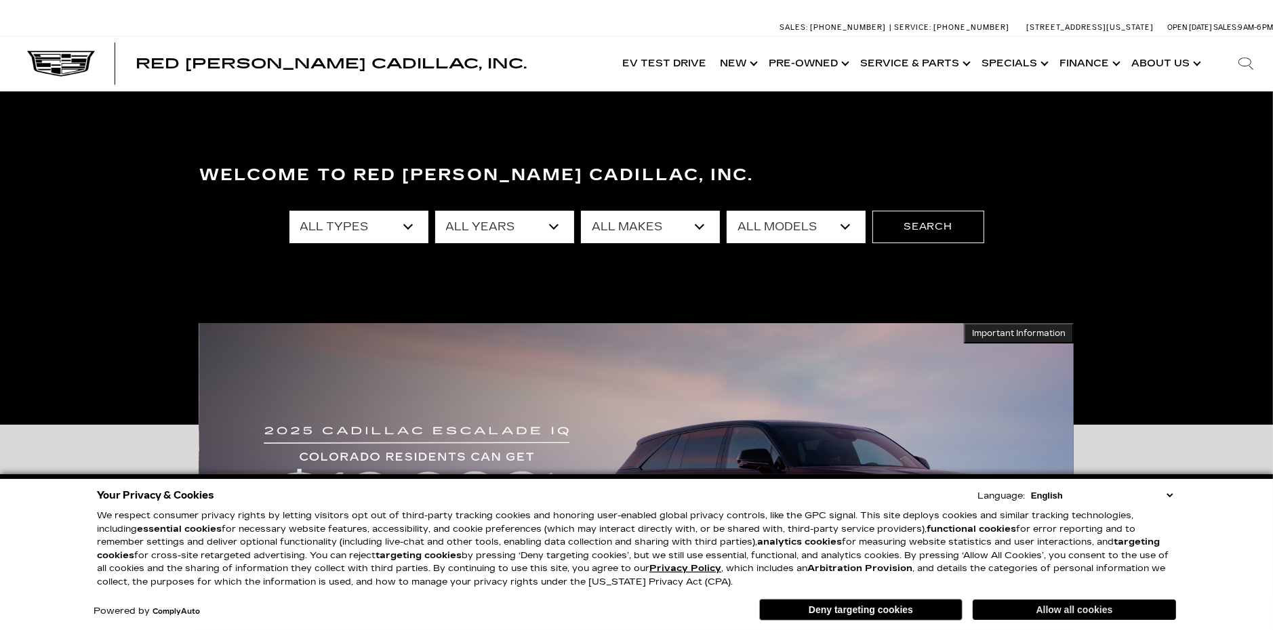 This screenshot has height=630, width=1273. Describe the element at coordinates (636, 549) in the screenshot. I see `p: We respect consumer privacy rights by letting visitors opt out of third-party tracking cookies an...` at that location.